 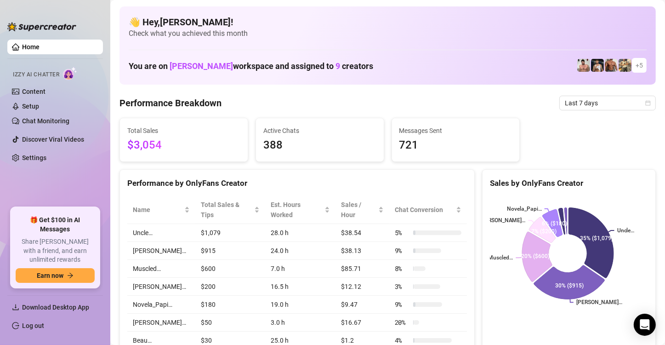 What do you see at coordinates (170, 103) in the screenshot?
I see `h4: Performance Breakdown` at bounding box center [170, 103].